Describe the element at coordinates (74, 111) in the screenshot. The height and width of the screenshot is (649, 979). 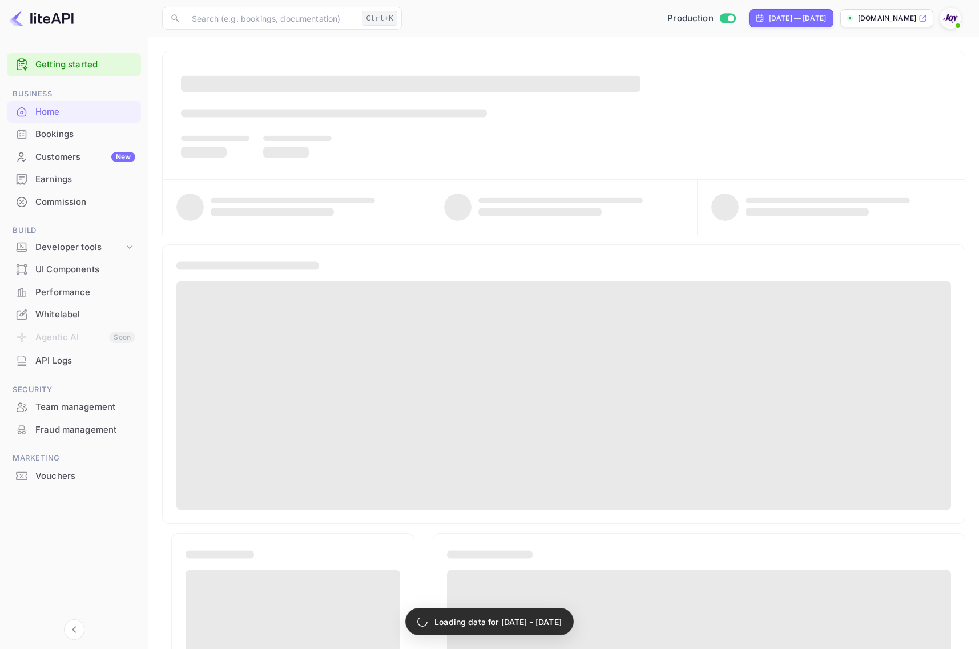
I see `a: Home` at that location.